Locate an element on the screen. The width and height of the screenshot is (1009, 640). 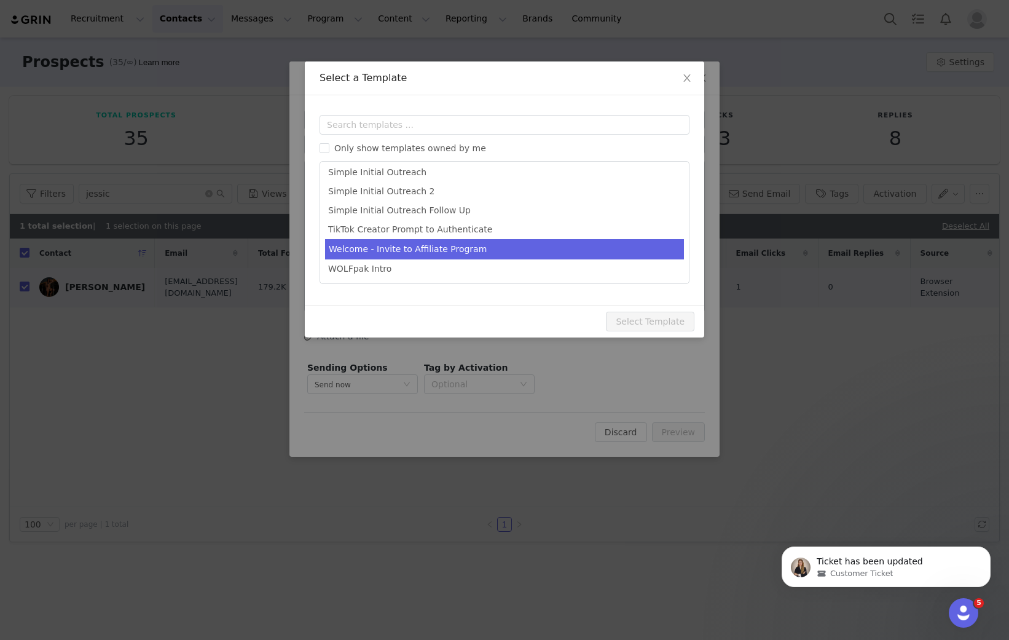
li: Simple Initial Outreach 2 is located at coordinates (505, 191).